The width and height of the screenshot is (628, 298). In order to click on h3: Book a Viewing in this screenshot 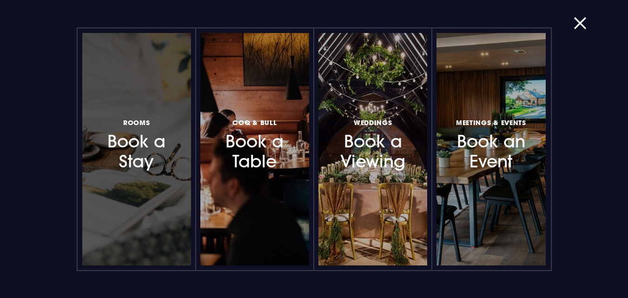, I will do `click(373, 144)`.